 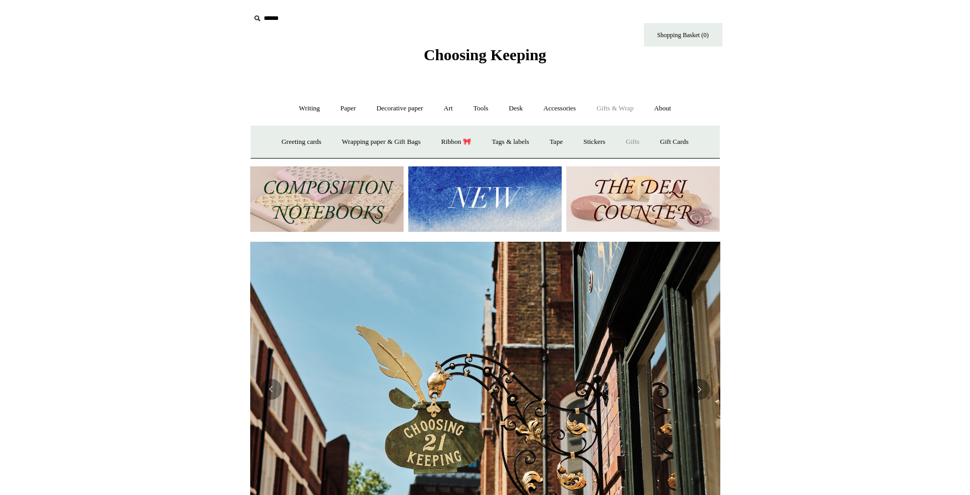 What do you see at coordinates (381, 142) in the screenshot?
I see `a: Wrapping paper & Gift Bags` at bounding box center [381, 142].